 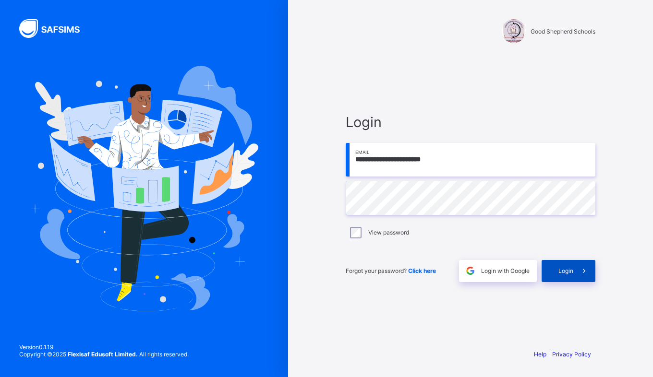 I want to click on span: Good Shepherd Schools, so click(x=563, y=31).